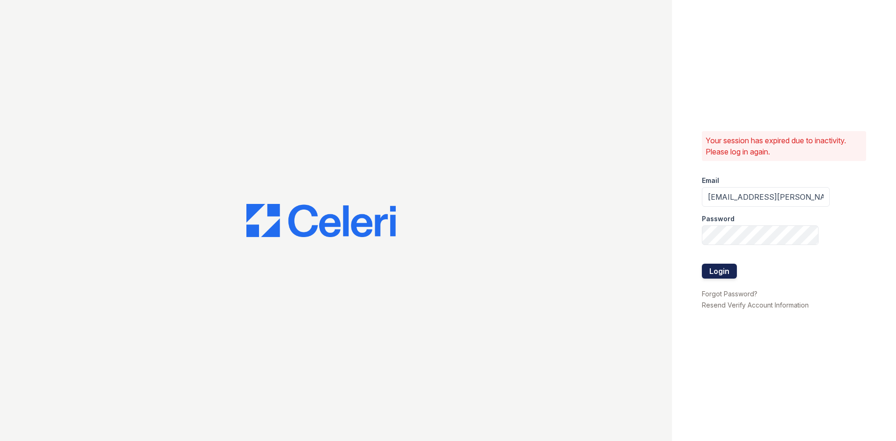 This screenshot has width=896, height=441. What do you see at coordinates (718, 219) in the screenshot?
I see `label: Password` at bounding box center [718, 219].